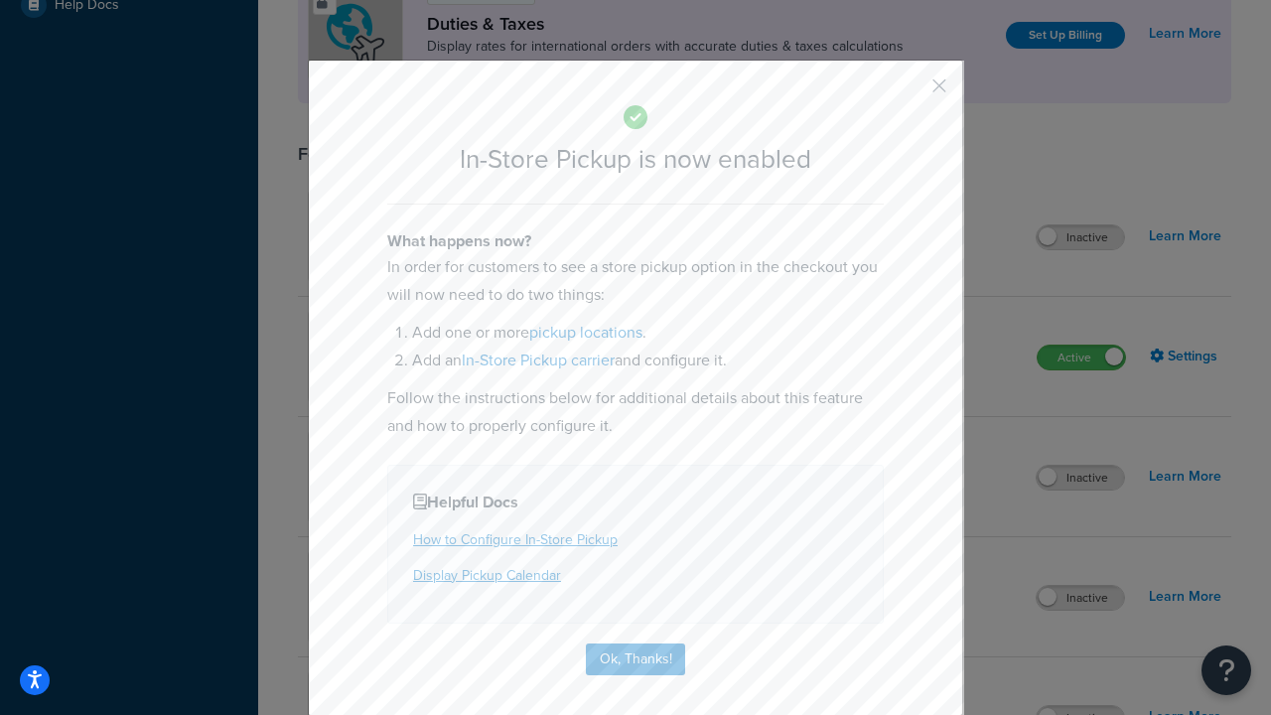 This screenshot has width=1271, height=715. What do you see at coordinates (636, 281) in the screenshot?
I see `p: In order for customers to see a store pickup option in the checkout you will now need to do two t...` at bounding box center [636, 281].